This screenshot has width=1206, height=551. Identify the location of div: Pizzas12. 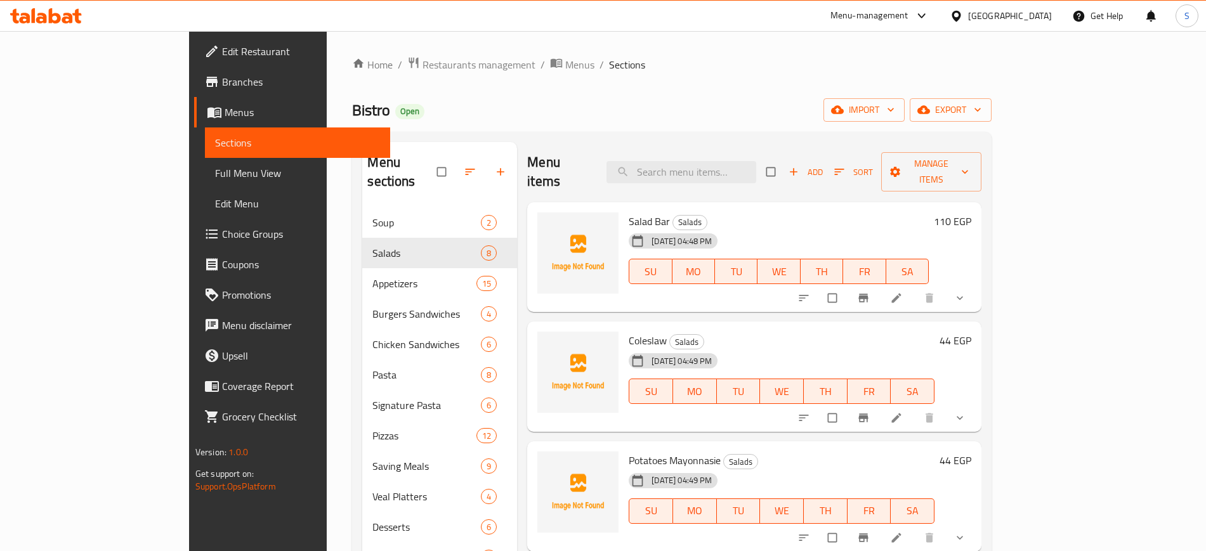
(440, 436).